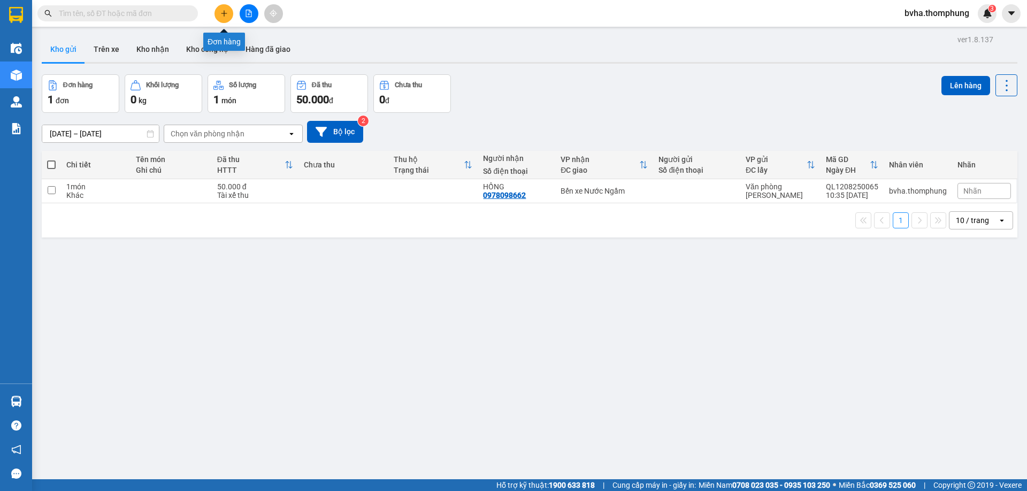 The width and height of the screenshot is (1027, 491). Describe the element at coordinates (16, 425) in the screenshot. I see `span: question-circle` at that location.